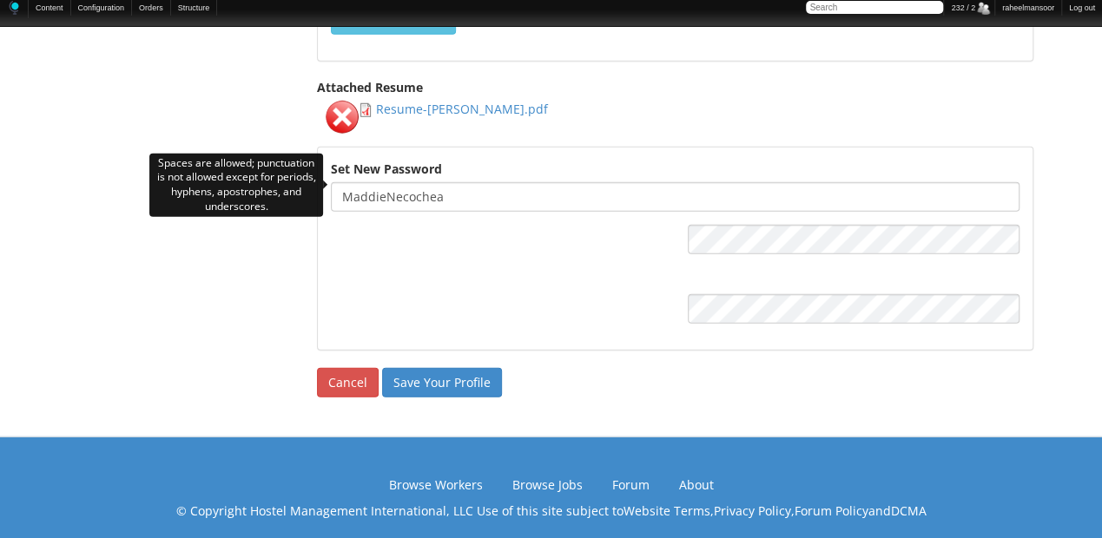 The image size is (1102, 538). Describe the element at coordinates (831, 511) in the screenshot. I see `a: Forum Policy` at that location.